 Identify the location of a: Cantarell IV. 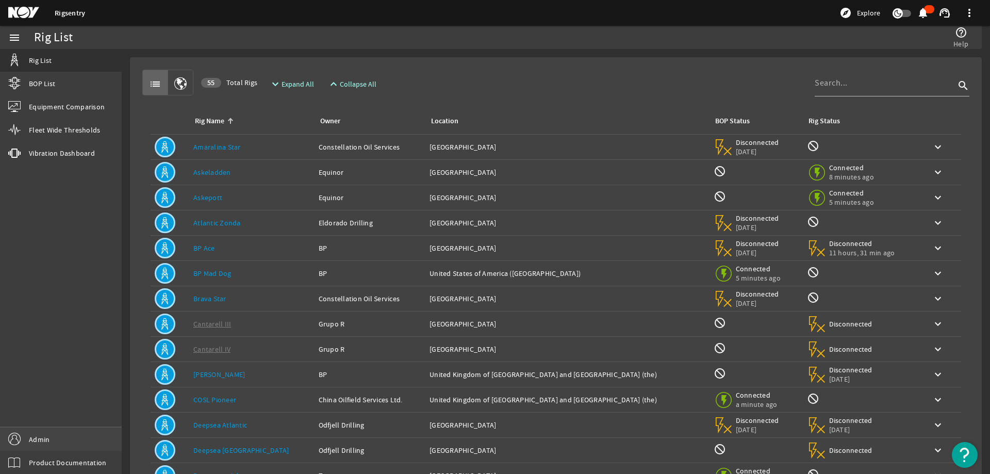
(212, 349).